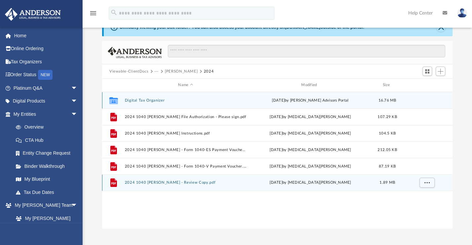 Image resolution: width=472 pixels, height=245 pixels. What do you see at coordinates (310, 85) in the screenshot?
I see `div: Modified` at bounding box center [310, 85].